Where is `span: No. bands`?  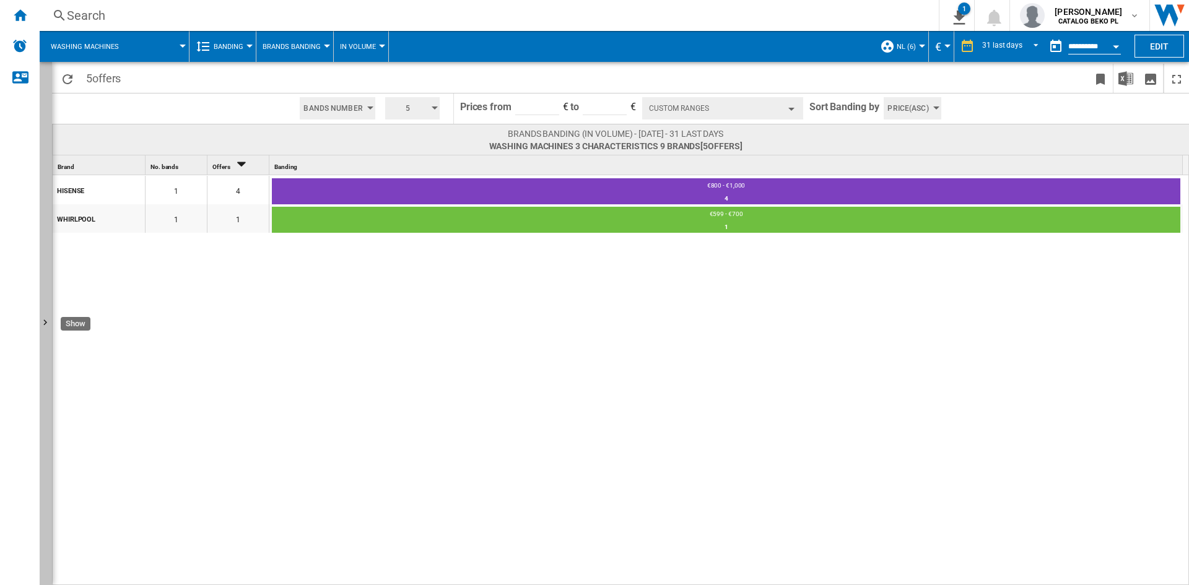
span: No. bands is located at coordinates (164, 167).